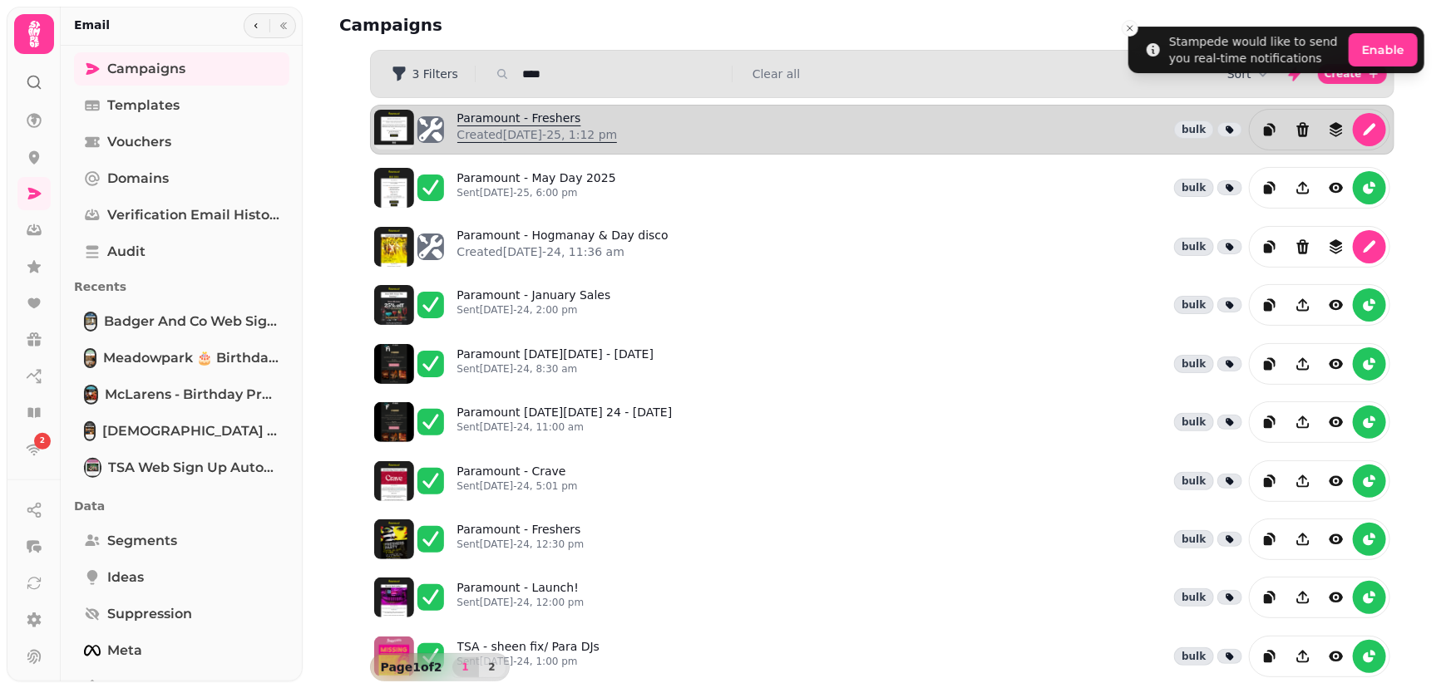  What do you see at coordinates (1382, 50) in the screenshot?
I see `button: Enable` at bounding box center [1382, 50].